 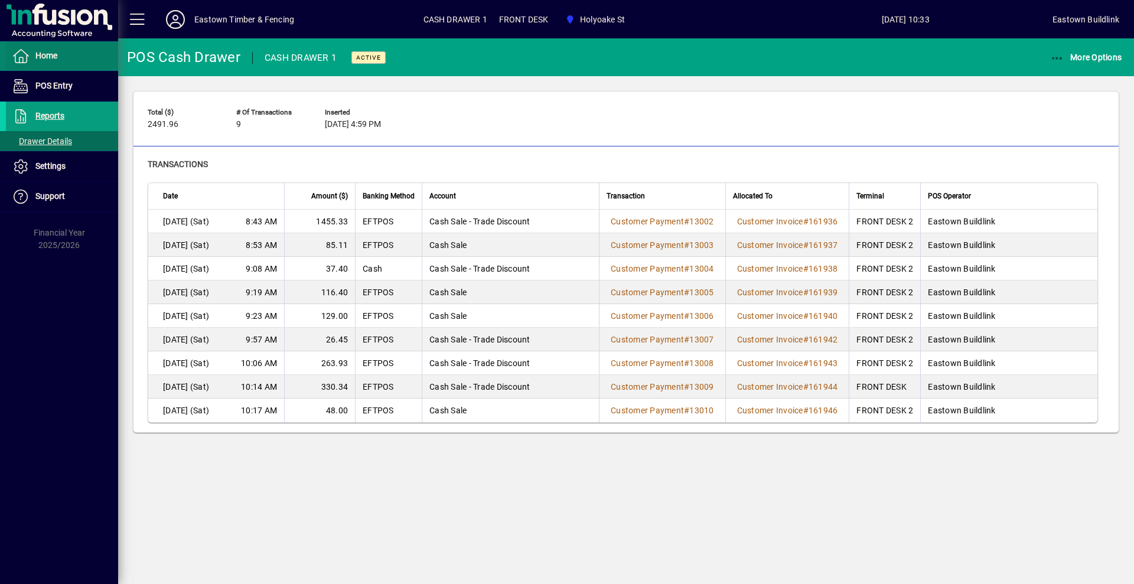 I want to click on span: 10:17 AM, so click(x=259, y=411).